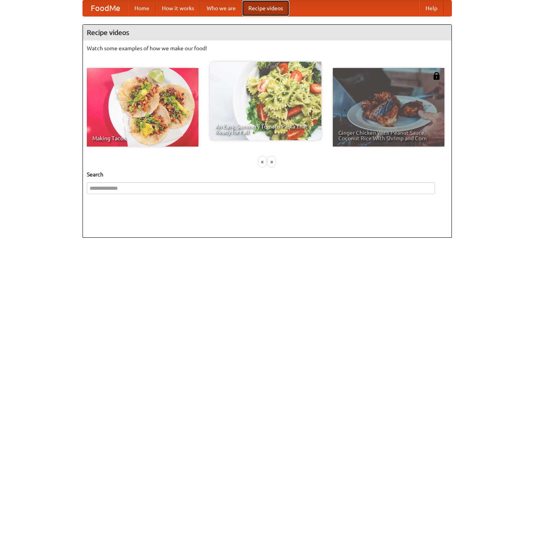 This screenshot has width=534, height=556. What do you see at coordinates (265, 8) in the screenshot?
I see `a: Recipe videos` at bounding box center [265, 8].